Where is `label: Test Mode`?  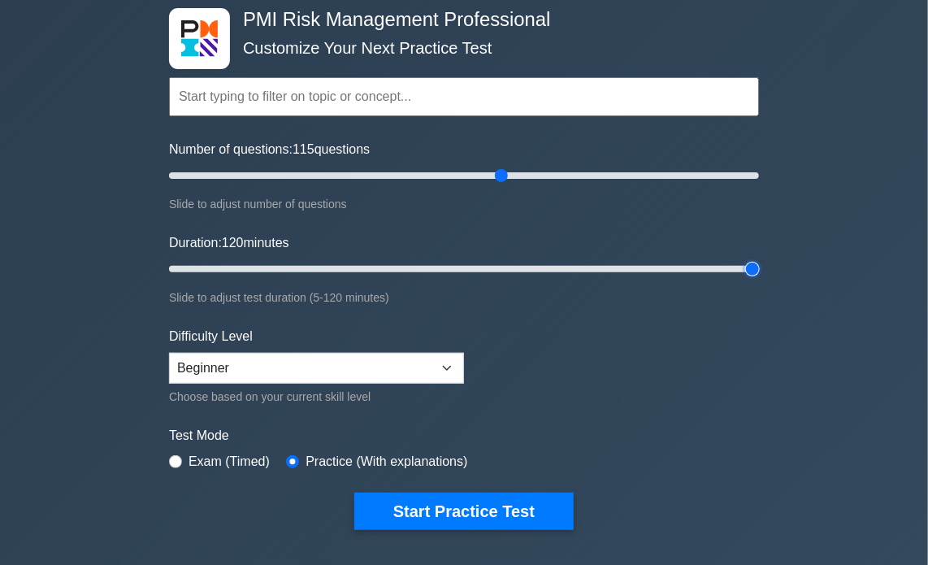 label: Test Mode is located at coordinates (464, 436).